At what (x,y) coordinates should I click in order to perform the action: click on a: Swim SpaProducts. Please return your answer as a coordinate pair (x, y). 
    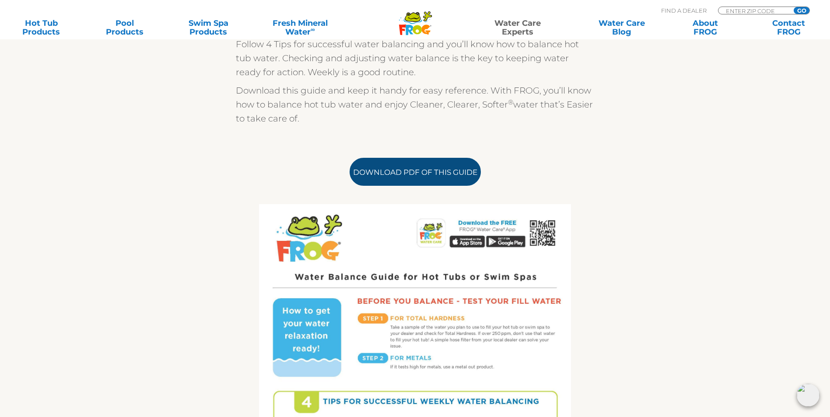
    Looking at the image, I should click on (208, 28).